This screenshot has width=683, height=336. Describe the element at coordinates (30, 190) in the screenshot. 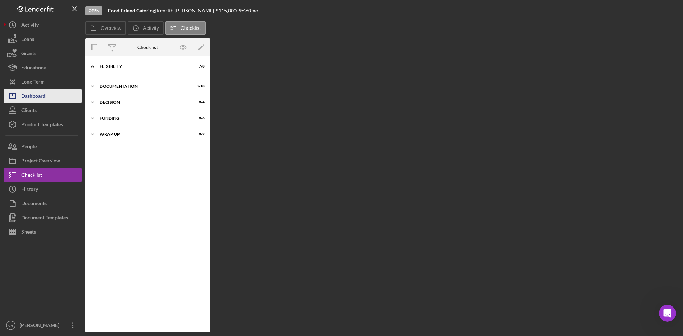

I see `div: History` at that location.